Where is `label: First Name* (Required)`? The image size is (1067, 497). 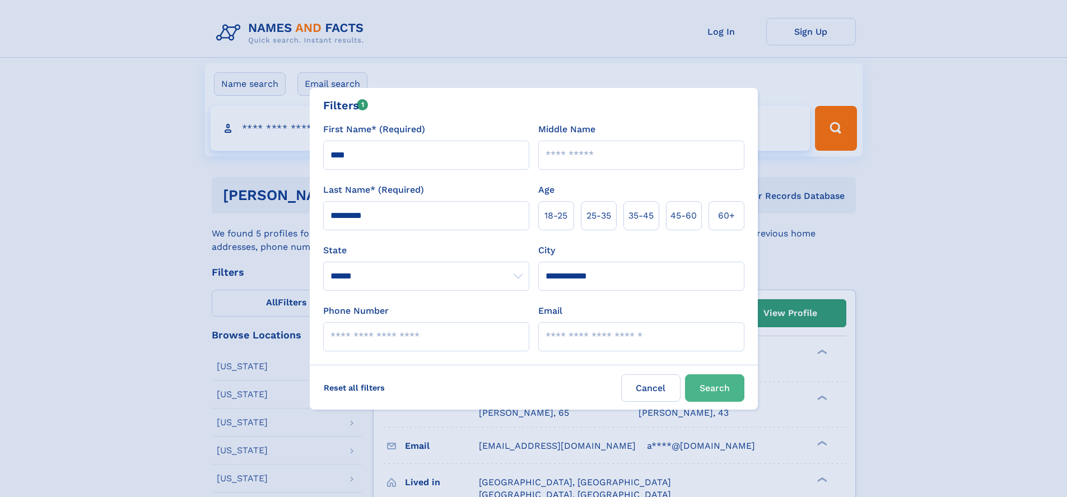 label: First Name* (Required) is located at coordinates (374, 129).